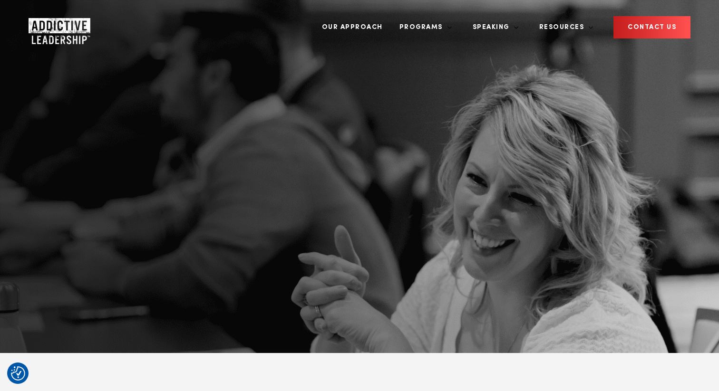 This screenshot has width=719, height=391. I want to click on a: Our Approach, so click(352, 27).